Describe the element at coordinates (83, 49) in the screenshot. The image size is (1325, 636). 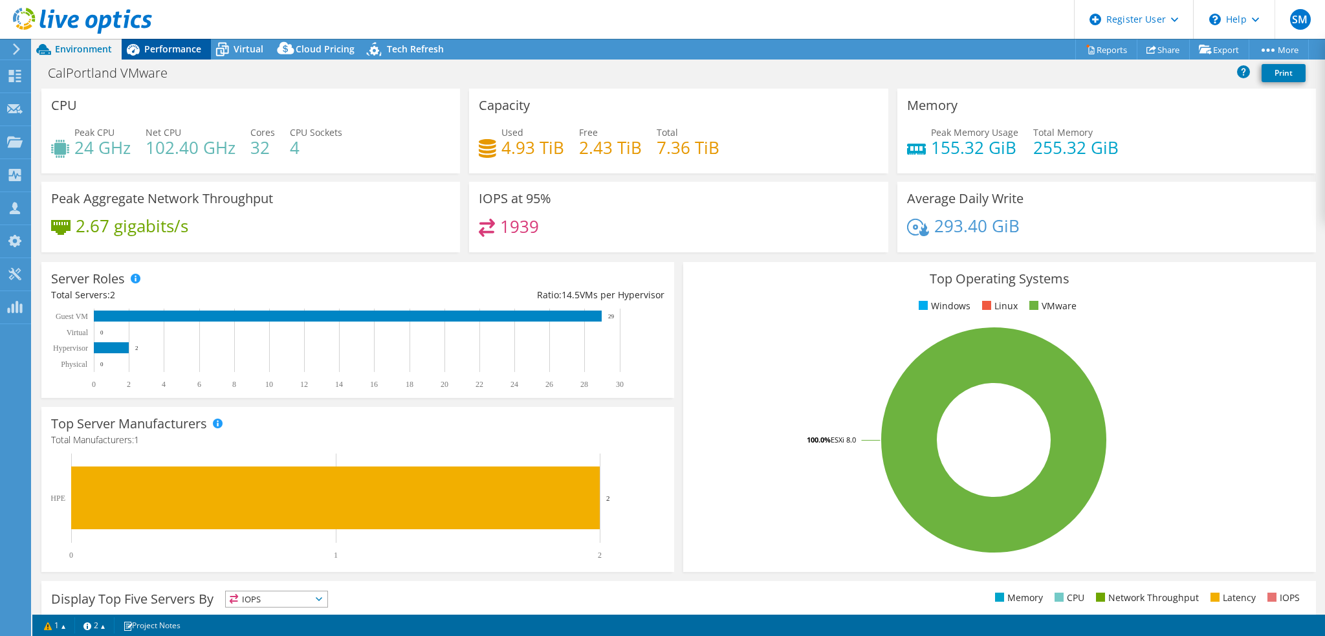
I see `span: Environment` at that location.